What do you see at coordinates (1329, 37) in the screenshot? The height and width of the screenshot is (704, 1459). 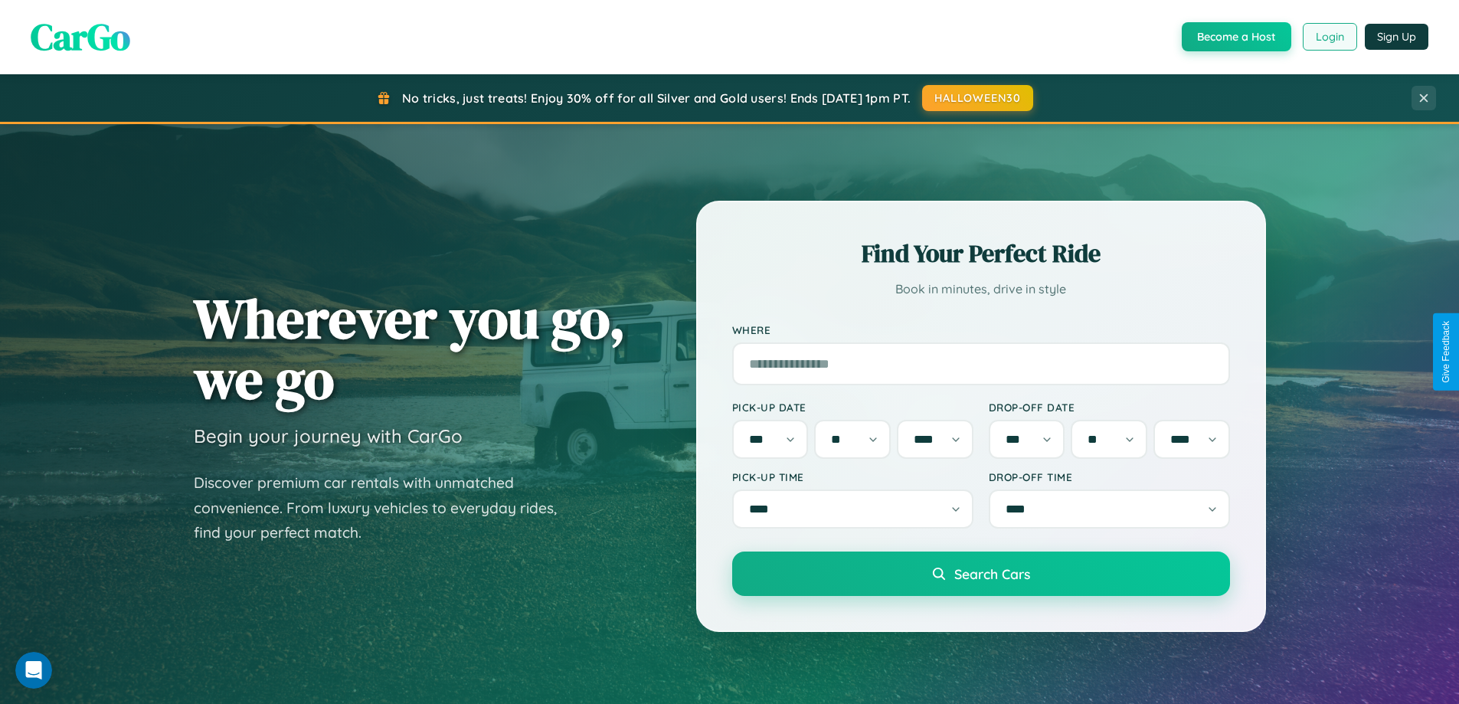 I see `button: Login` at bounding box center [1329, 37].